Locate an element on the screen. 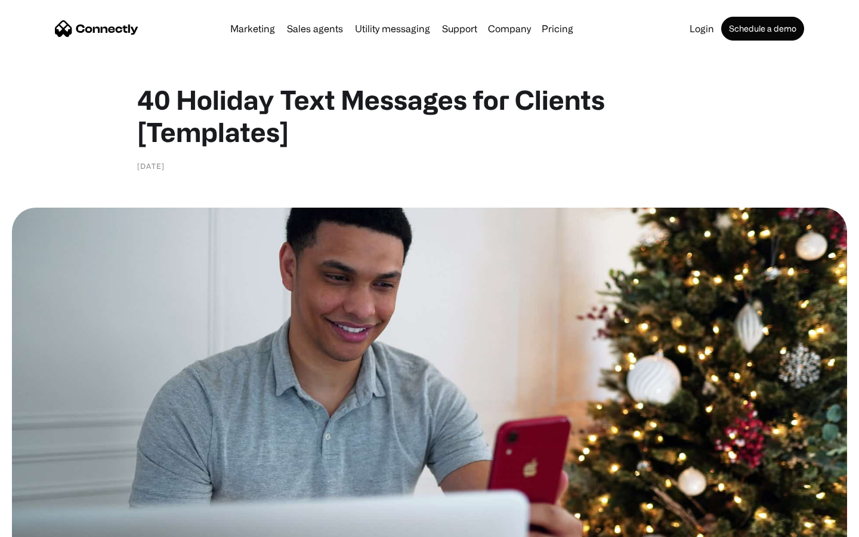  ul: Language list is located at coordinates (48, 524).